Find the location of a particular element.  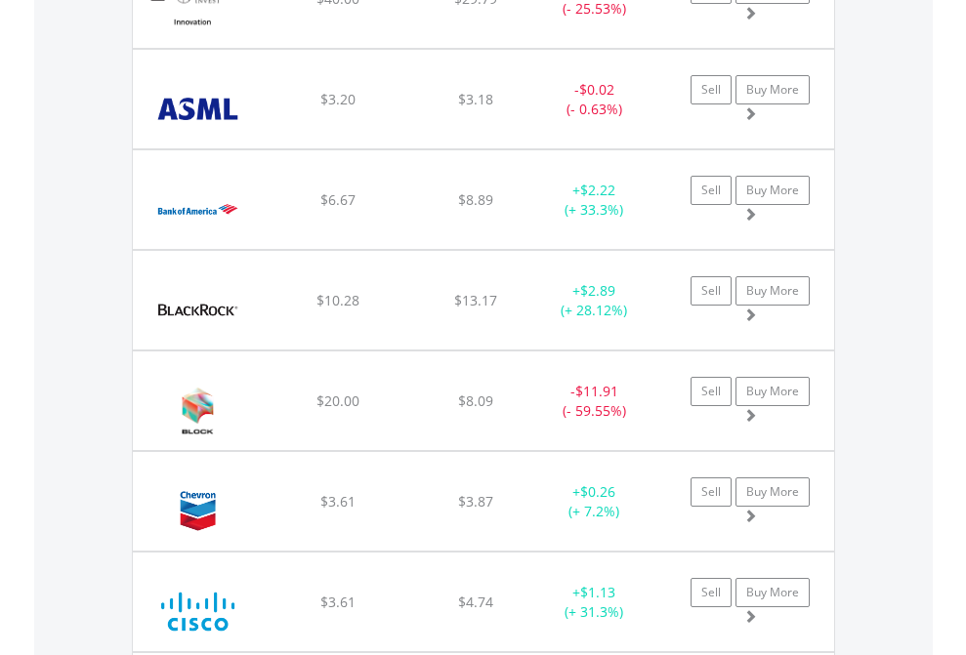

span: $2.22 is located at coordinates (598, 189).